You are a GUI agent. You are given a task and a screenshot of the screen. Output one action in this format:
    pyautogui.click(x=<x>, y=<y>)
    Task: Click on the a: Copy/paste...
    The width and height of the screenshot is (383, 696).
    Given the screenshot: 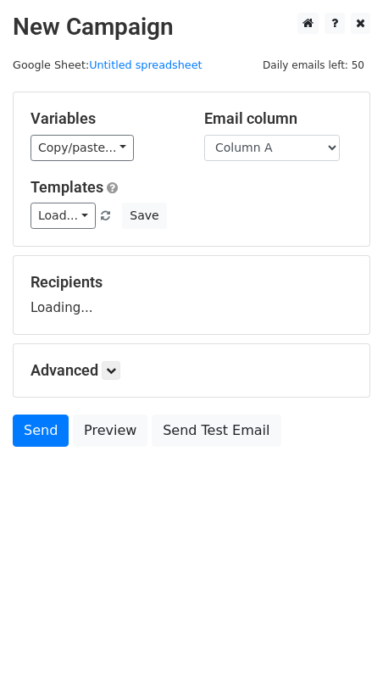 What is the action you would take?
    pyautogui.click(x=82, y=147)
    